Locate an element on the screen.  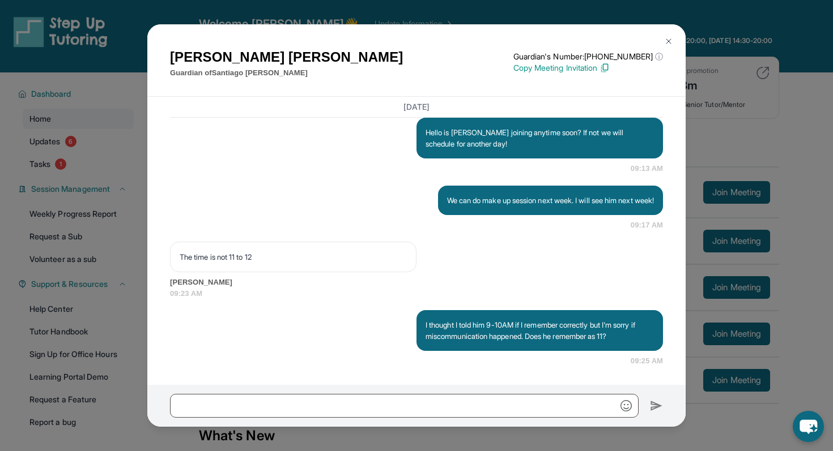
span: 09:17 AM is located at coordinates (646, 225).